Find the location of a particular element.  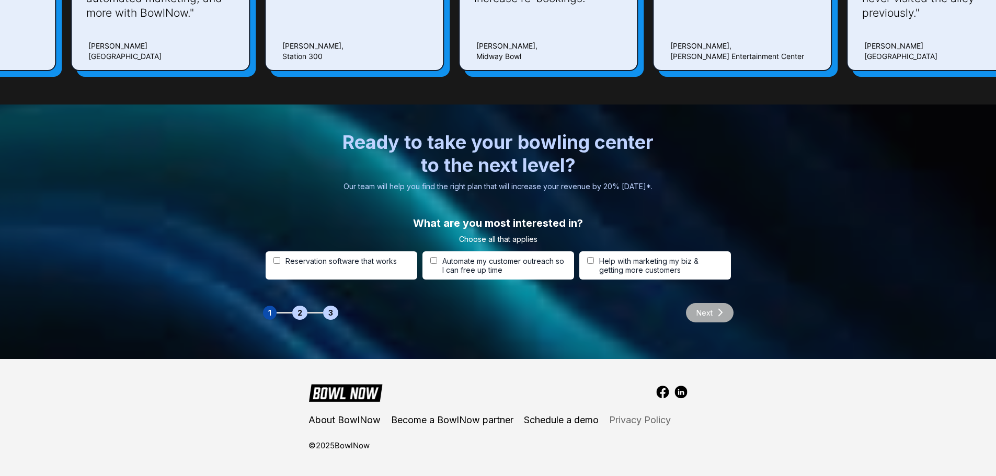

div: 3 is located at coordinates (331, 313).